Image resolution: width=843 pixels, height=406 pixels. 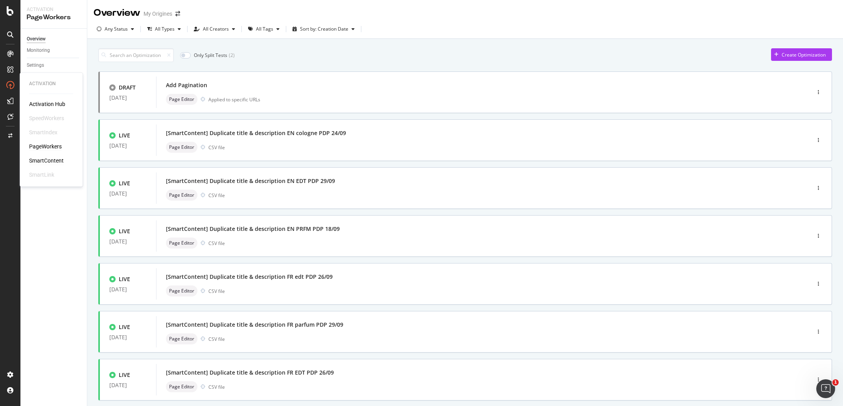 What do you see at coordinates (214, 29) in the screenshot?
I see `button: All Creators` at bounding box center [214, 29].